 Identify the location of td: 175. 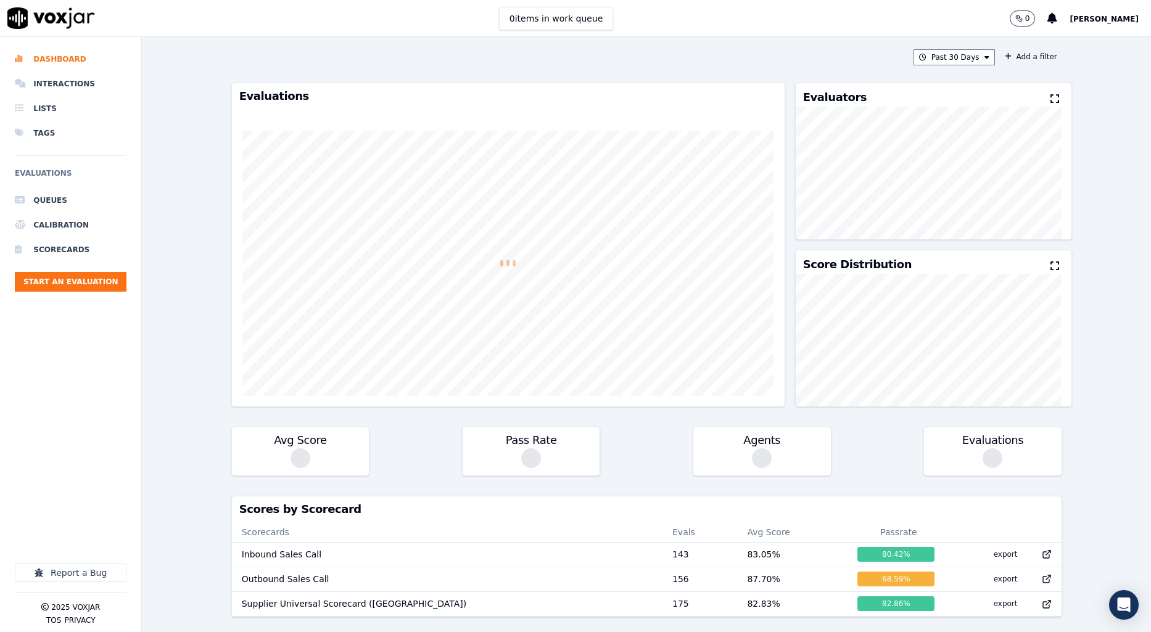
(699, 604).